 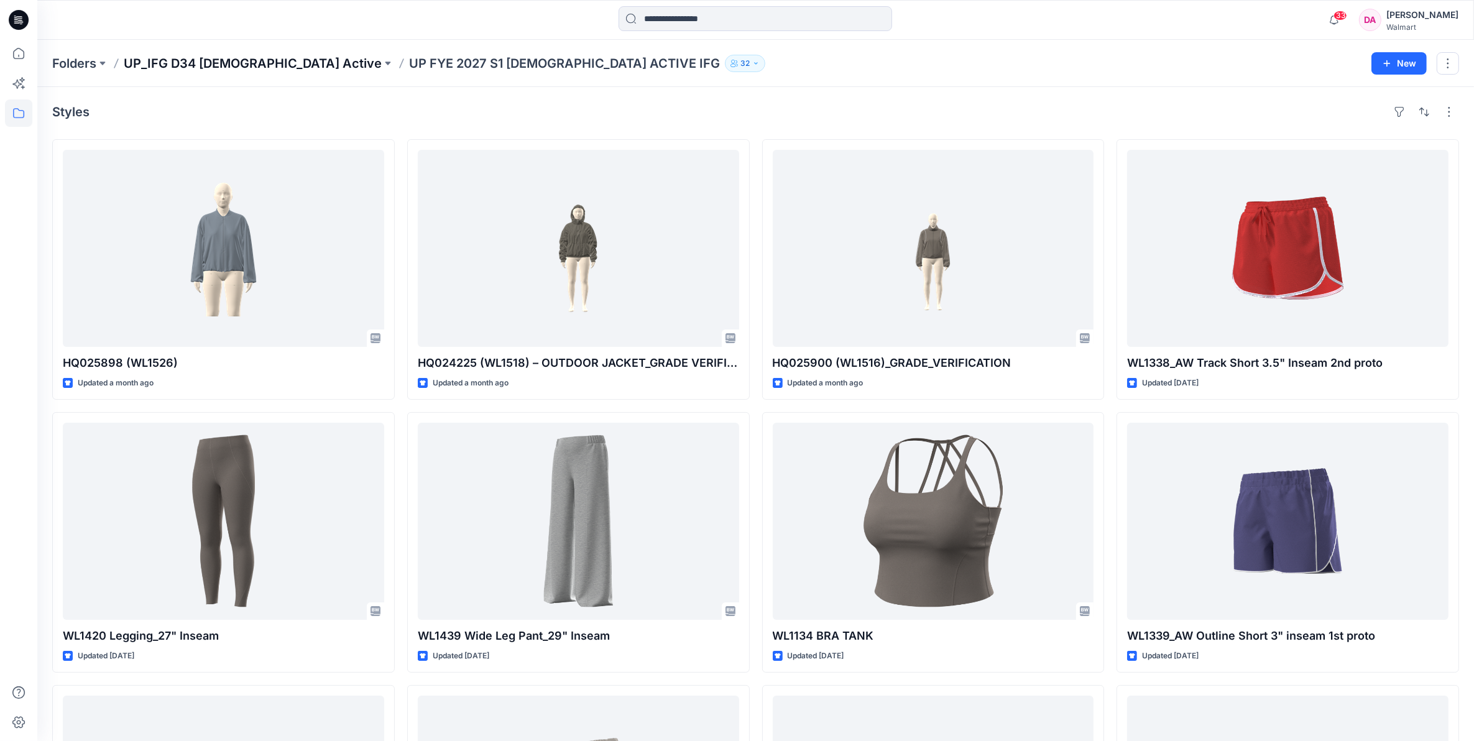 What do you see at coordinates (1287, 363) in the screenshot?
I see `p: WL1338_AW Track Short 3.5" Inseam 2nd proto` at bounding box center [1287, 363].